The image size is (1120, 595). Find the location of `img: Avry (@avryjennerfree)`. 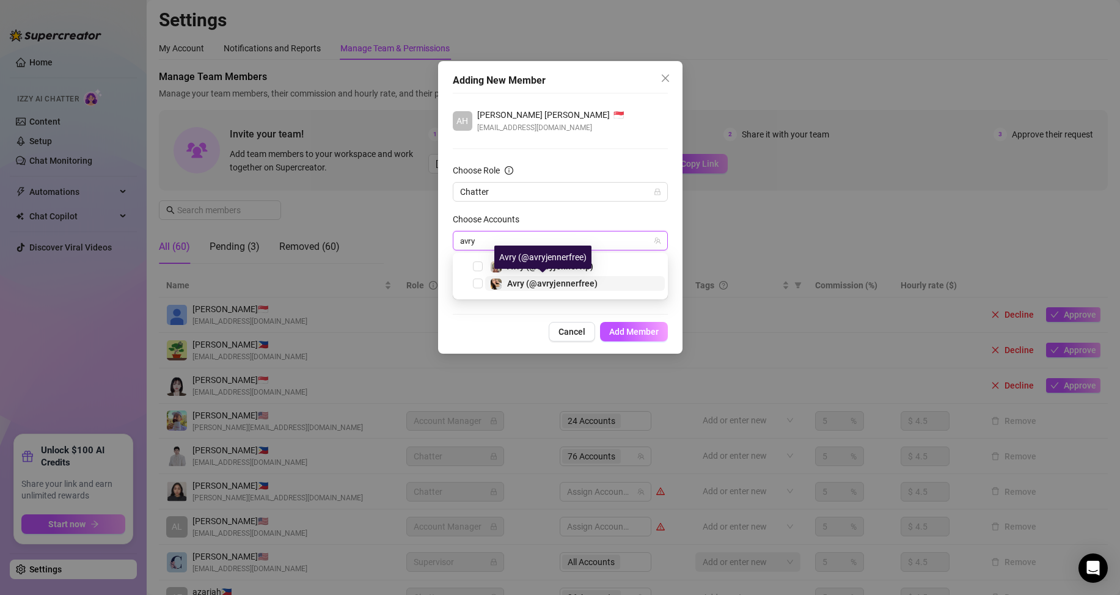

img: Avry (@avryjennerfree) is located at coordinates (496, 284).